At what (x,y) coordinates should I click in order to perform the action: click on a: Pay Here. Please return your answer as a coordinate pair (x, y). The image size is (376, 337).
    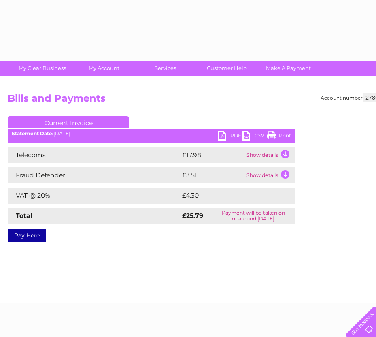
    Looking at the image, I should click on (27, 235).